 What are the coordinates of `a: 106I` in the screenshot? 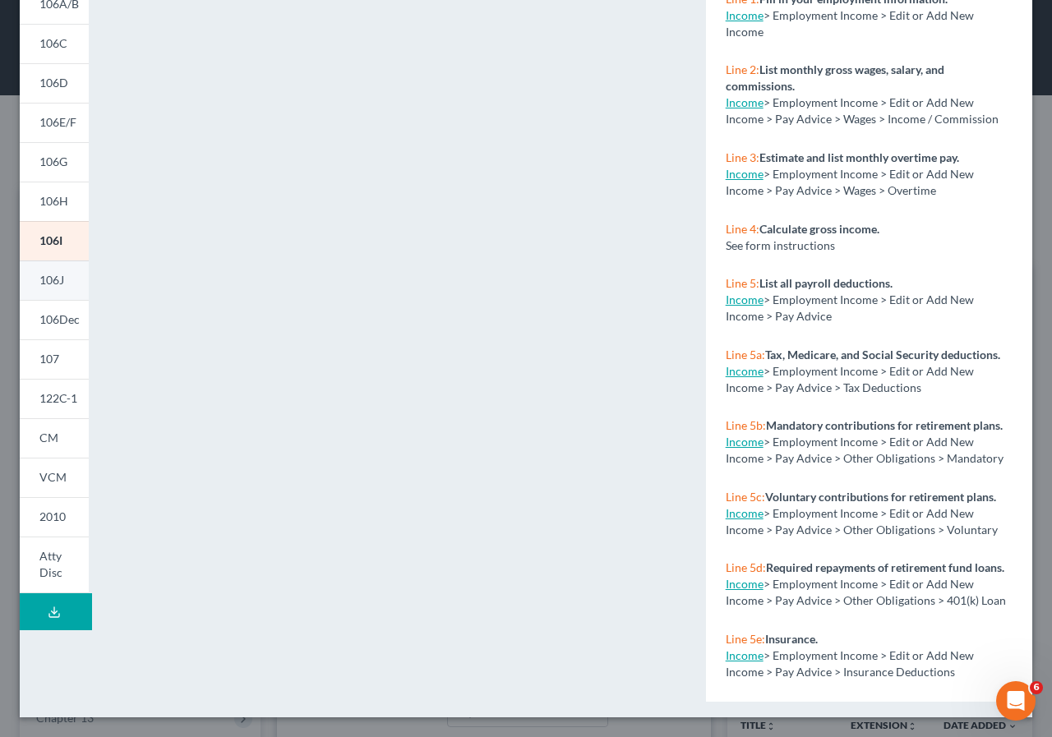 It's located at (54, 241).